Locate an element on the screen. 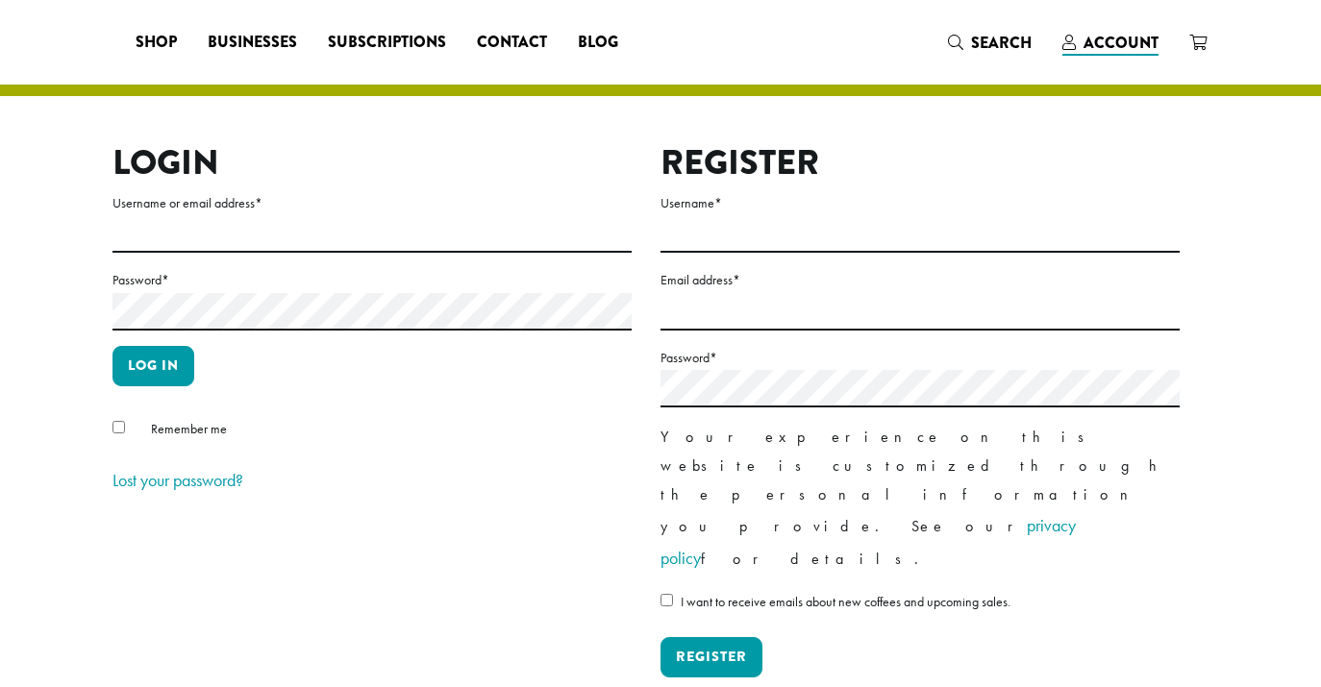 Image resolution: width=1321 pixels, height=687 pixels. span: Remember me is located at coordinates (188, 429).